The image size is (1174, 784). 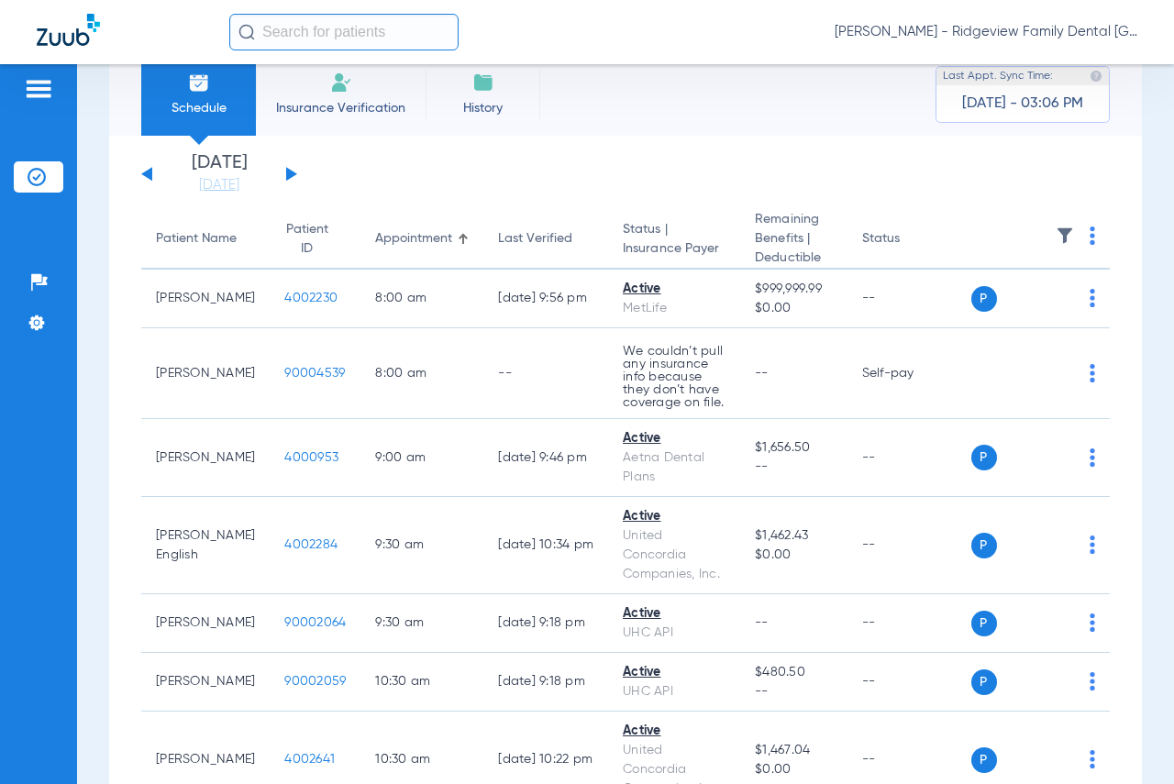 What do you see at coordinates (315, 623) in the screenshot?
I see `span: 90002064` at bounding box center [315, 623].